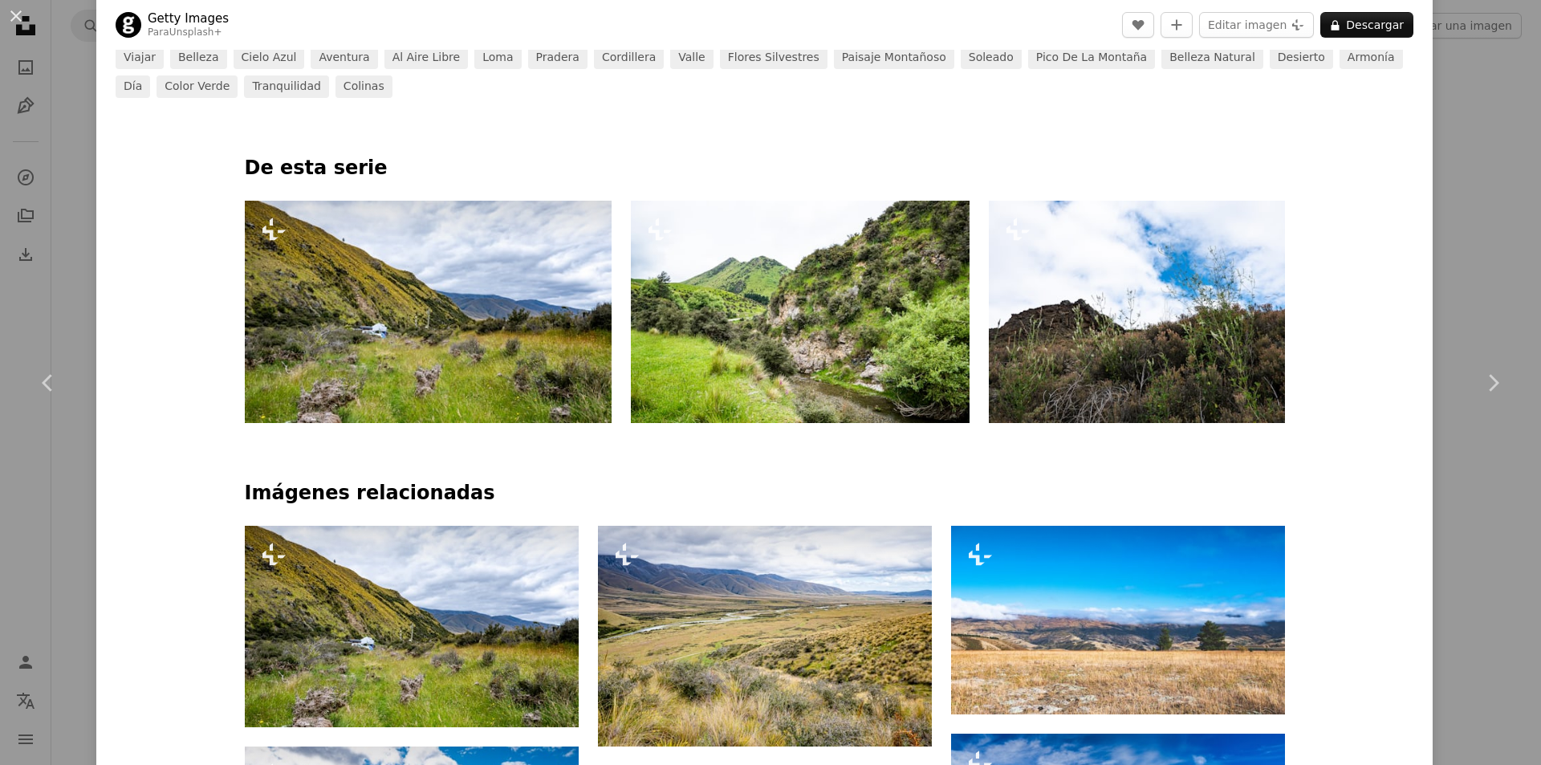 The width and height of the screenshot is (1541, 765). What do you see at coordinates (344, 58) in the screenshot?
I see `a: aventura` at bounding box center [344, 58].